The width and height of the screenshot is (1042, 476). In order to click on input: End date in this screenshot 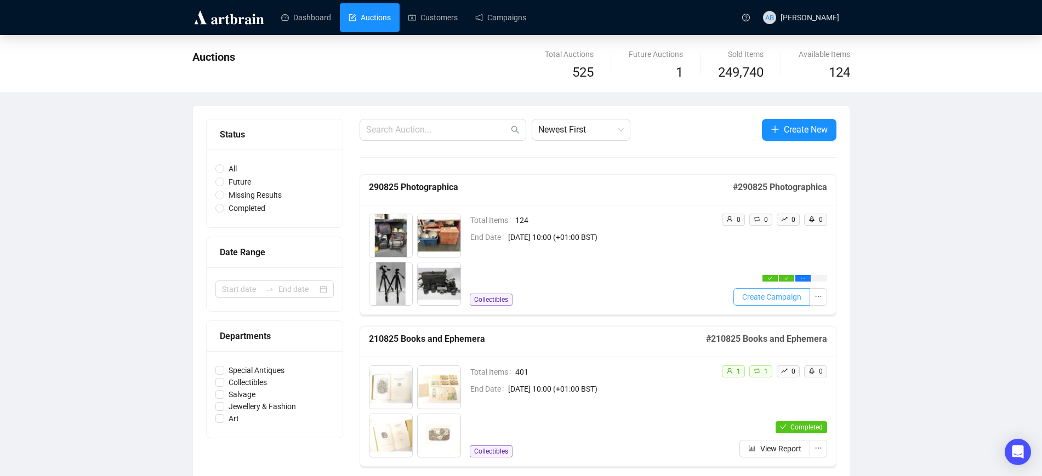, I will do `click(298, 289)`.